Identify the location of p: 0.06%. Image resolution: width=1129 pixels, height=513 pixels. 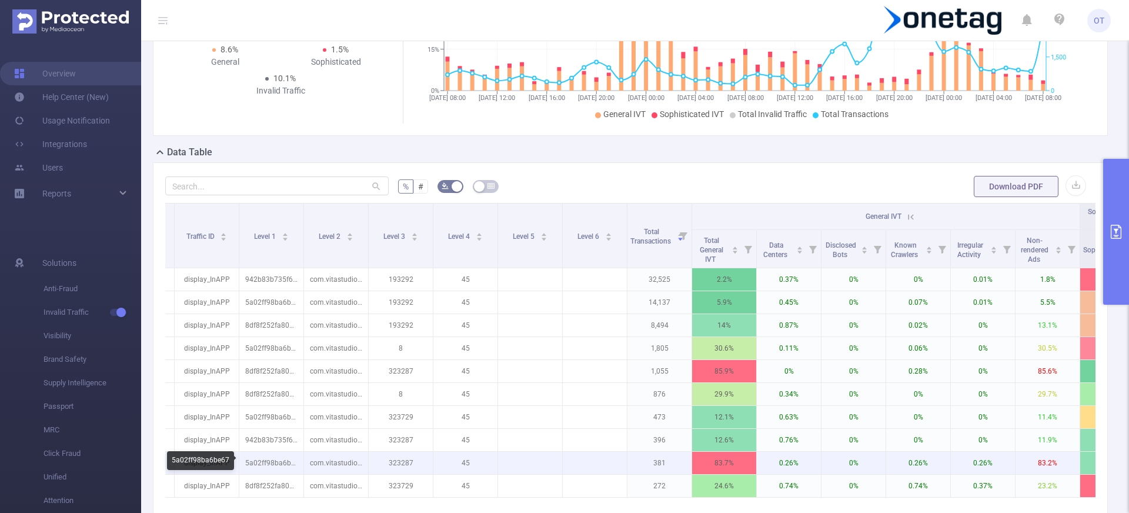
(918, 348).